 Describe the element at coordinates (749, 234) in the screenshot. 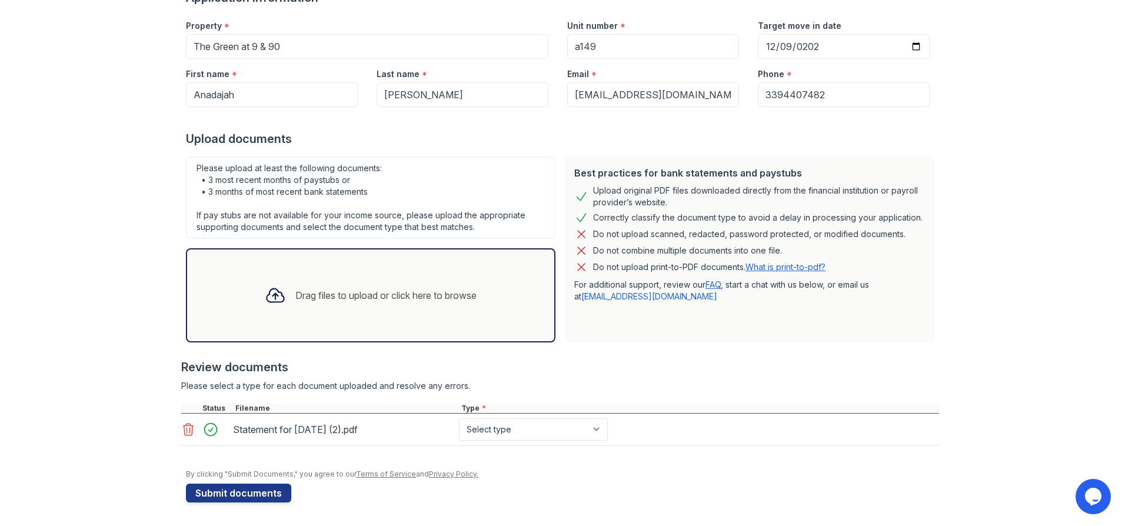

I see `div: Do not upload scanned, redacted, password protected, or modified documents.` at that location.